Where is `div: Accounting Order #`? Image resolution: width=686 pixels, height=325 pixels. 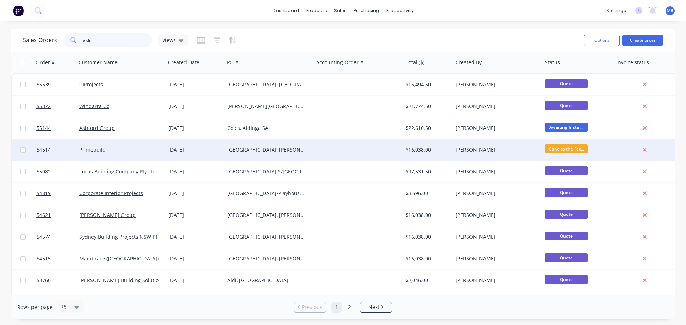 div: Accounting Order # is located at coordinates (340, 63).